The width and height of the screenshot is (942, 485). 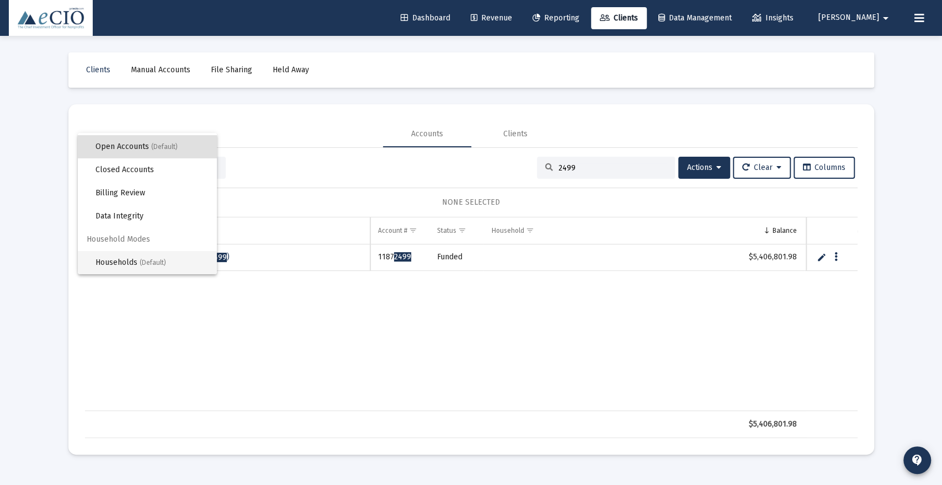 I want to click on span: Billing Review, so click(x=152, y=193).